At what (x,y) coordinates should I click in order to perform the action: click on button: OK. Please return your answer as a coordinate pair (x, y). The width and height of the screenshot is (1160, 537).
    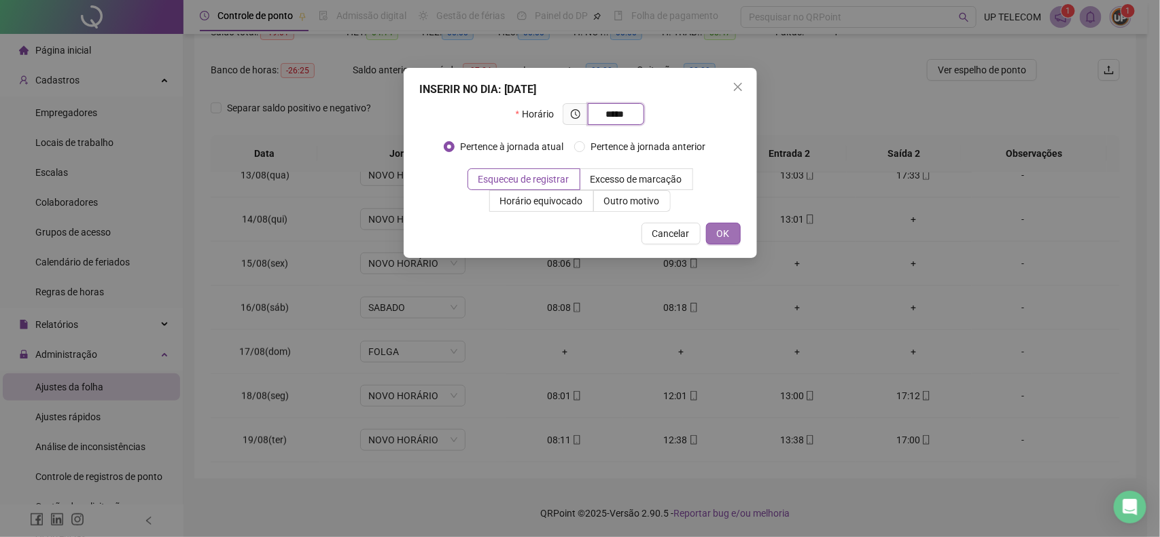
    Looking at the image, I should click on (723, 234).